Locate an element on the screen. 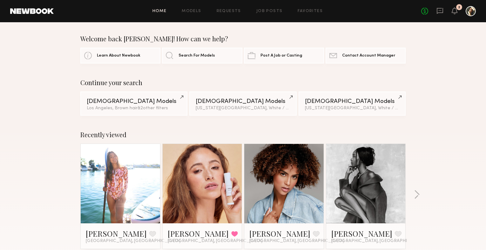 This screenshot has width=486, height=250. a: Post A Job or Casting is located at coordinates (284, 56).